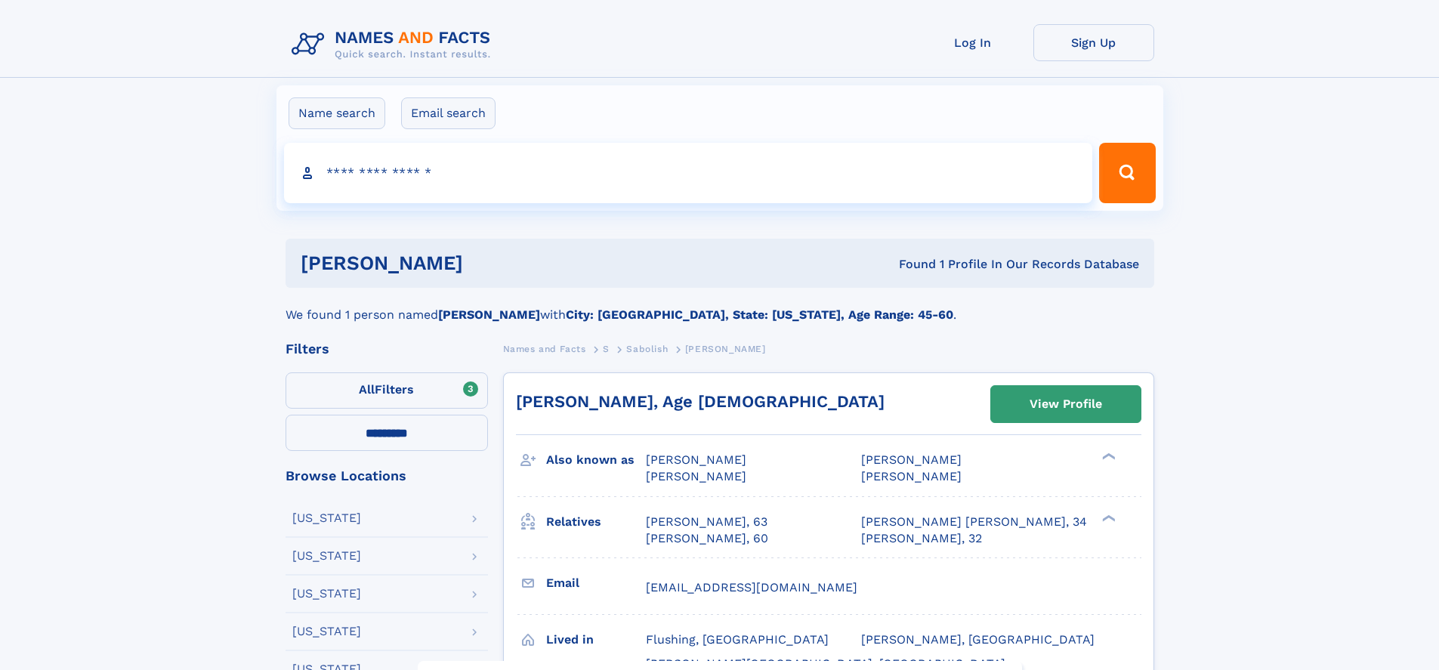 The width and height of the screenshot is (1439, 670). I want to click on span: S, so click(606, 349).